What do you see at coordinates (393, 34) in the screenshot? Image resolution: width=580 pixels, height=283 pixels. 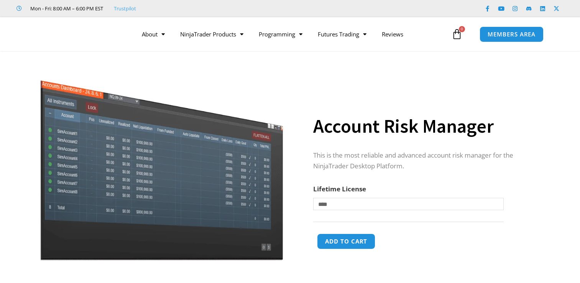 I see `a: Reviews` at bounding box center [393, 34].